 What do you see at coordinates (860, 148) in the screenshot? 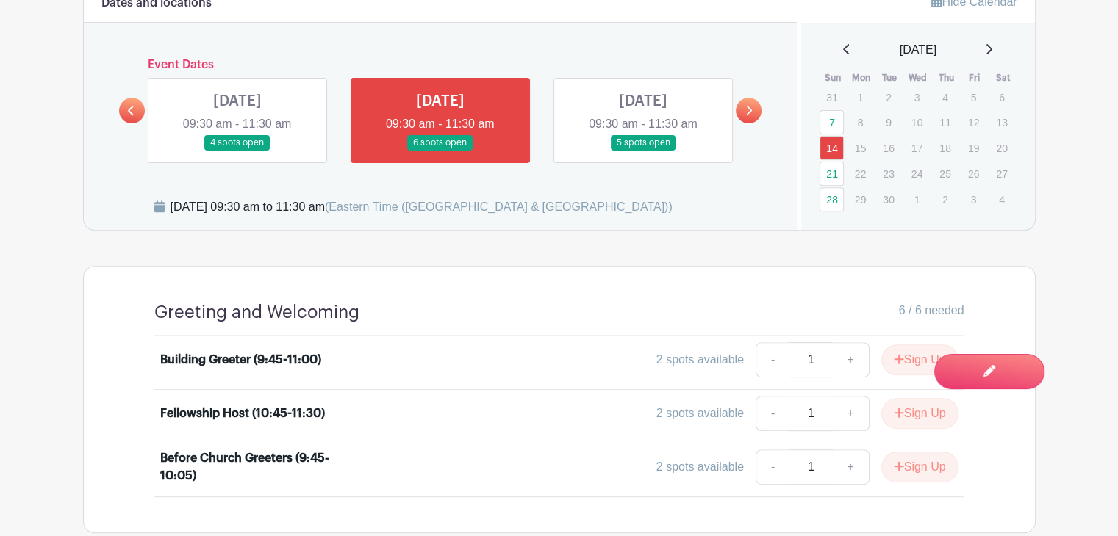
I see `p: 15` at bounding box center [860, 148].